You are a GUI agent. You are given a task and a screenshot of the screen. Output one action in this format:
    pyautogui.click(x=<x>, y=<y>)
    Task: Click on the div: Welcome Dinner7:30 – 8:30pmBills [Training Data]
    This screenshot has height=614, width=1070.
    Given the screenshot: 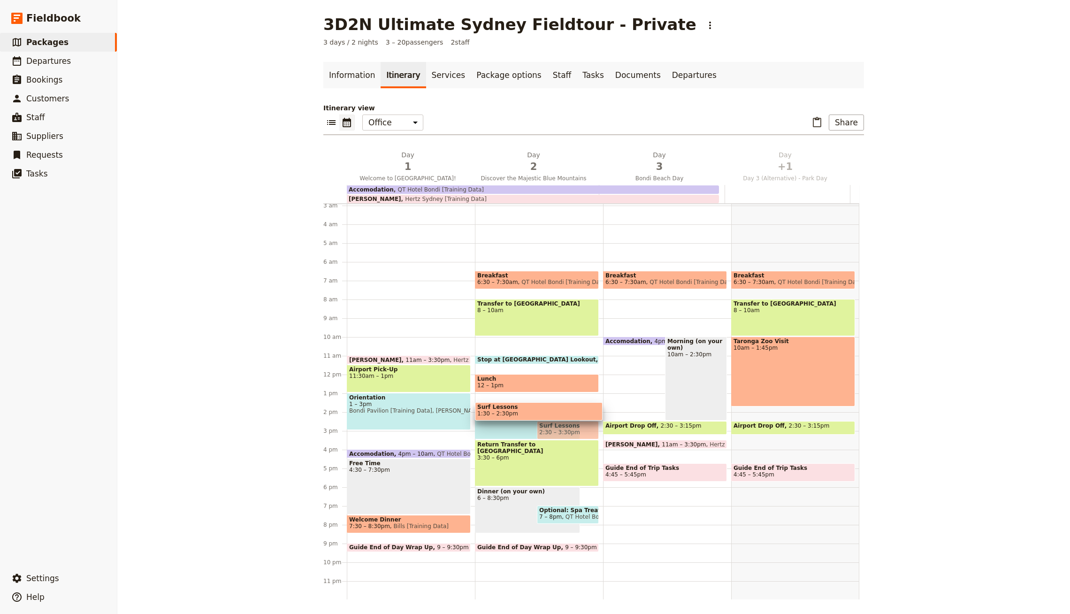 What is the action you would take?
    pyautogui.click(x=409, y=524)
    